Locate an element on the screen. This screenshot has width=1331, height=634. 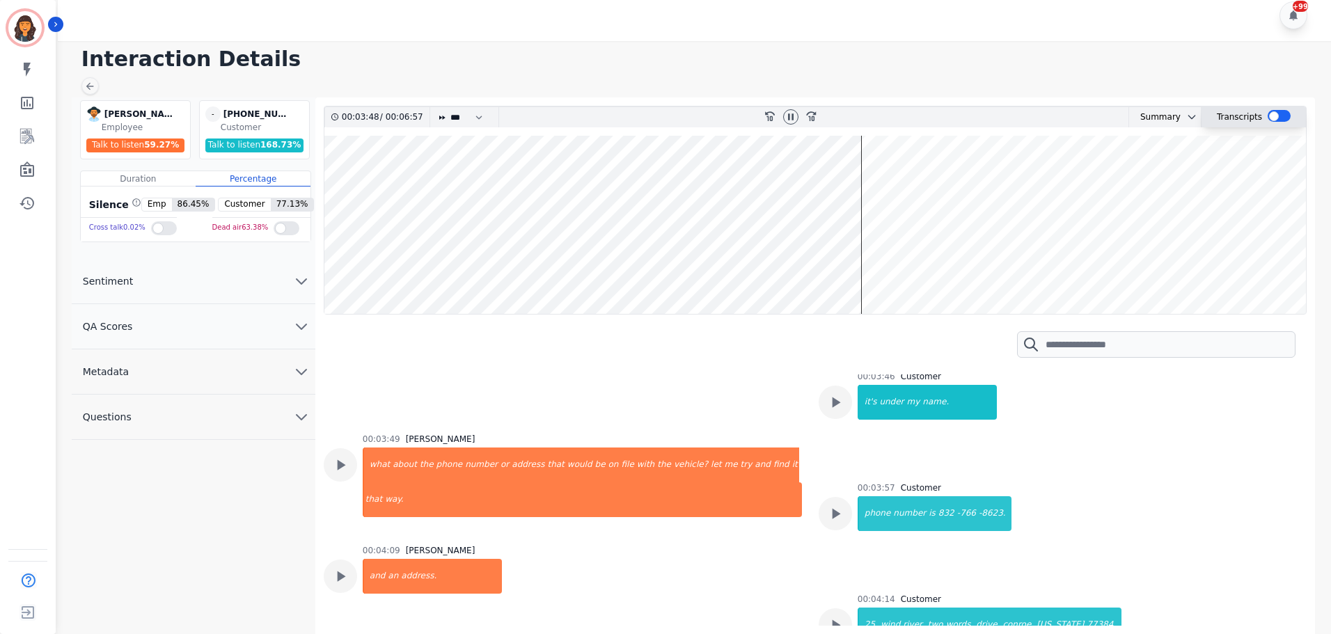
div: about is located at coordinates (405, 465).